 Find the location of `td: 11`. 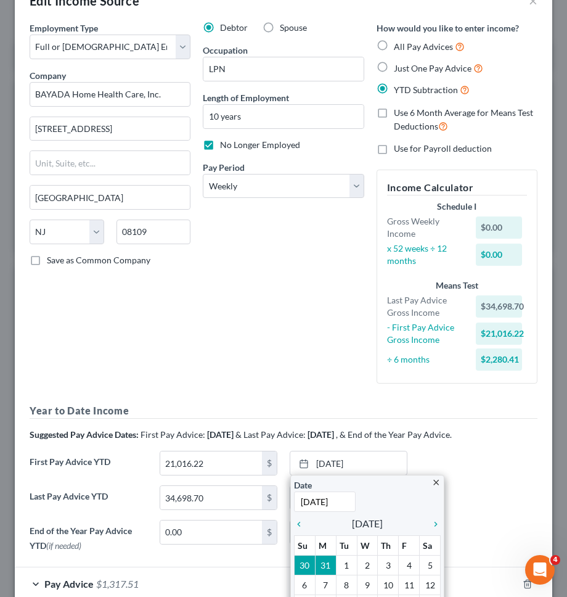

td: 11 is located at coordinates (409, 585).